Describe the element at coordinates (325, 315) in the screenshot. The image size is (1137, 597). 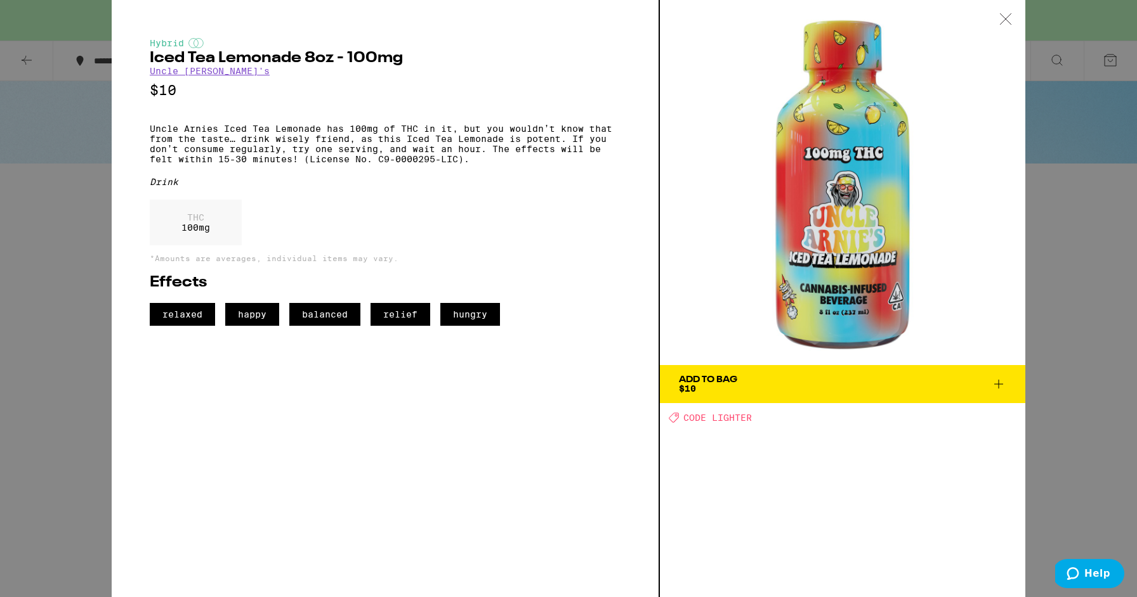
I see `span: balanced` at that location.